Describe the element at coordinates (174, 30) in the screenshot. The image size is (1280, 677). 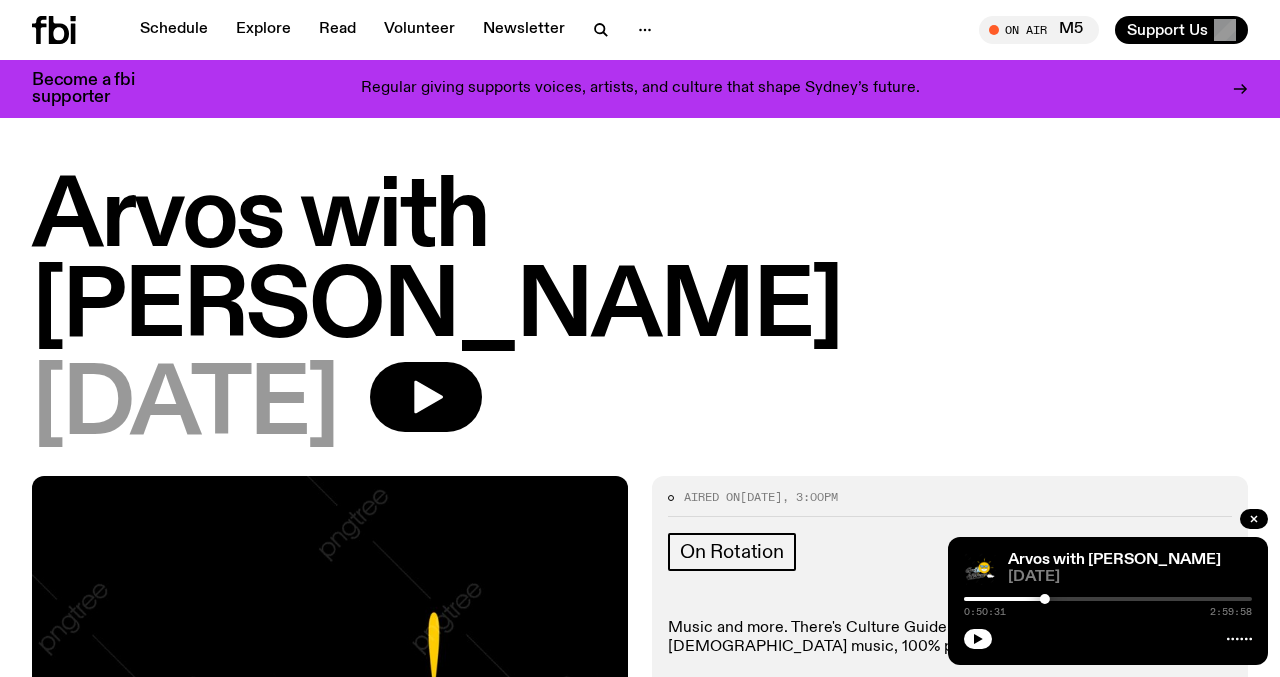
I see `a: Schedule` at that location.